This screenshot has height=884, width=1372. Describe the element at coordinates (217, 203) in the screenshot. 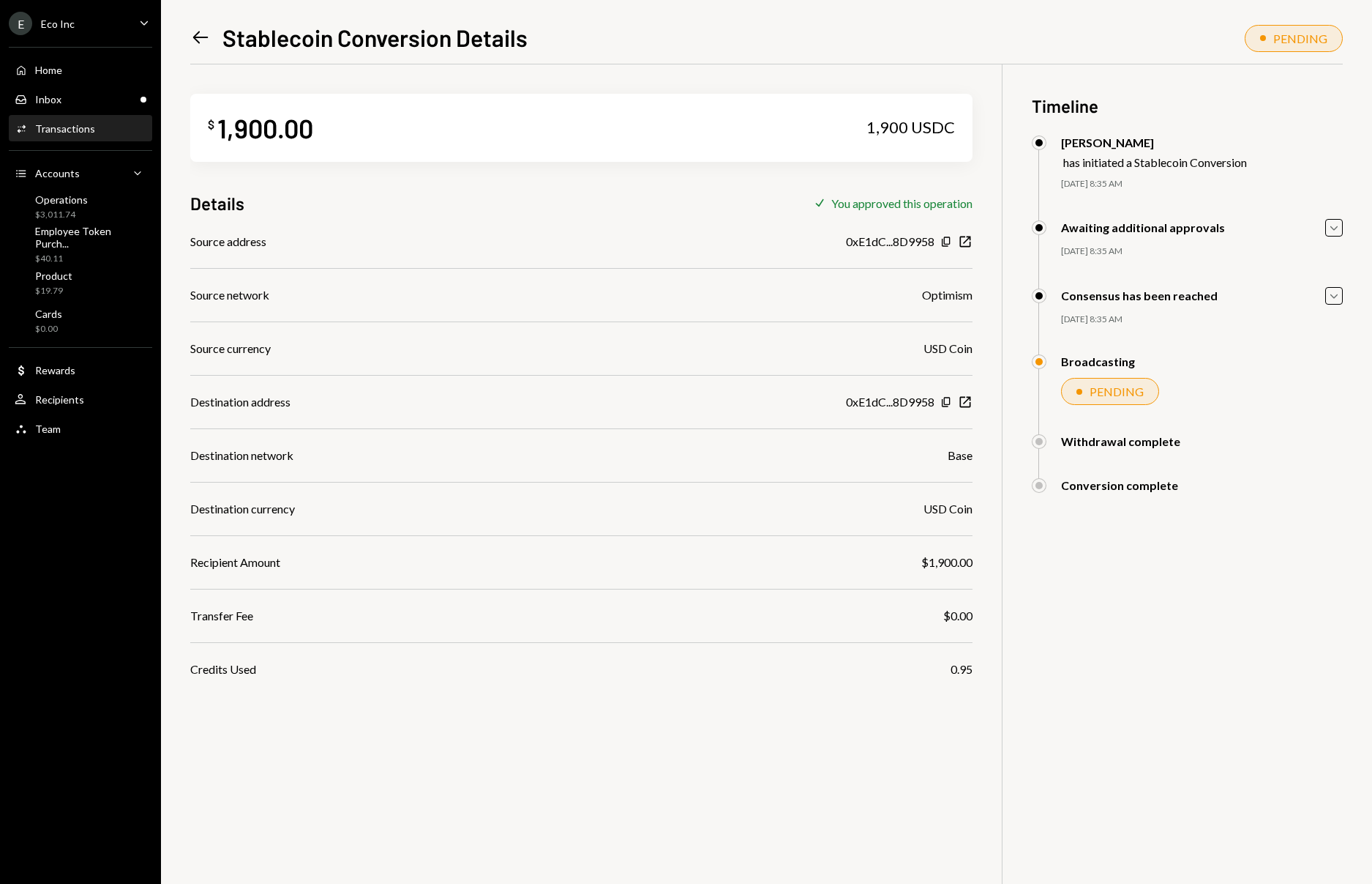

I see `h3: Details` at that location.